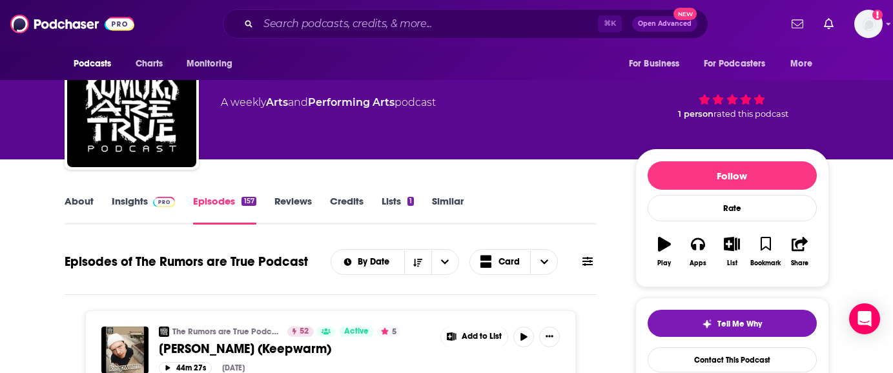 This screenshot has height=373, width=893. I want to click on a: Lists1, so click(398, 210).